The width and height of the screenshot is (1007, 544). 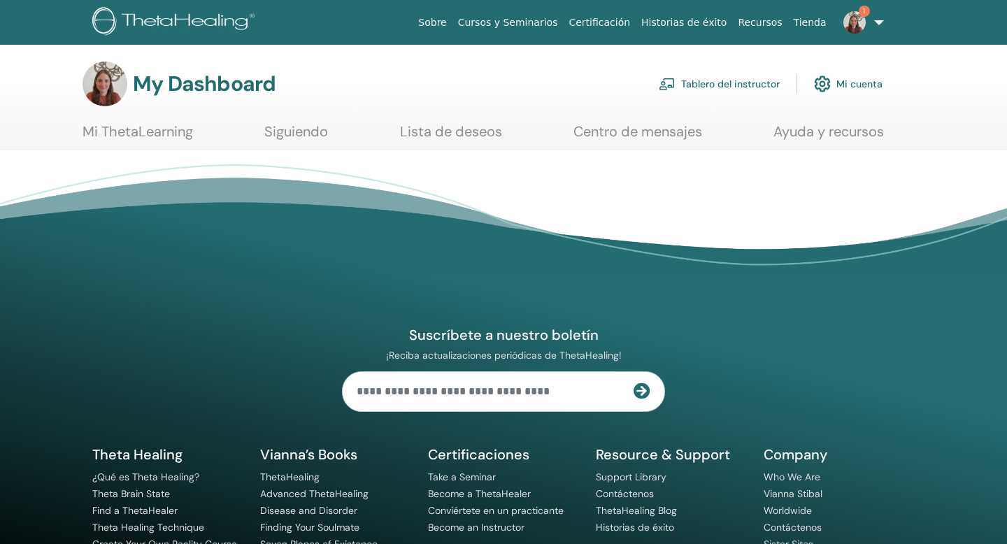 I want to click on h5: Vianna’s Books, so click(x=336, y=454).